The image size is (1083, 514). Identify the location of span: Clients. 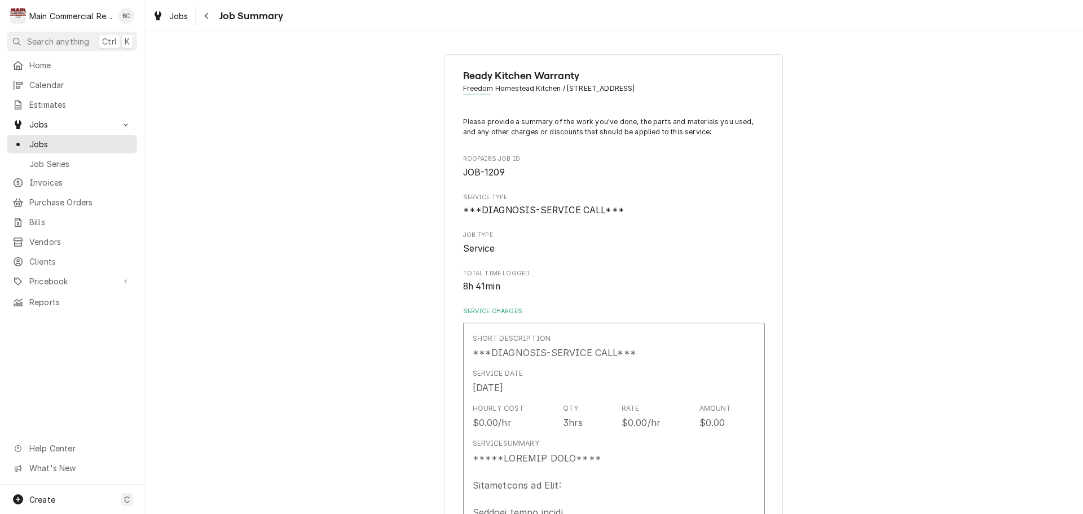
(80, 261).